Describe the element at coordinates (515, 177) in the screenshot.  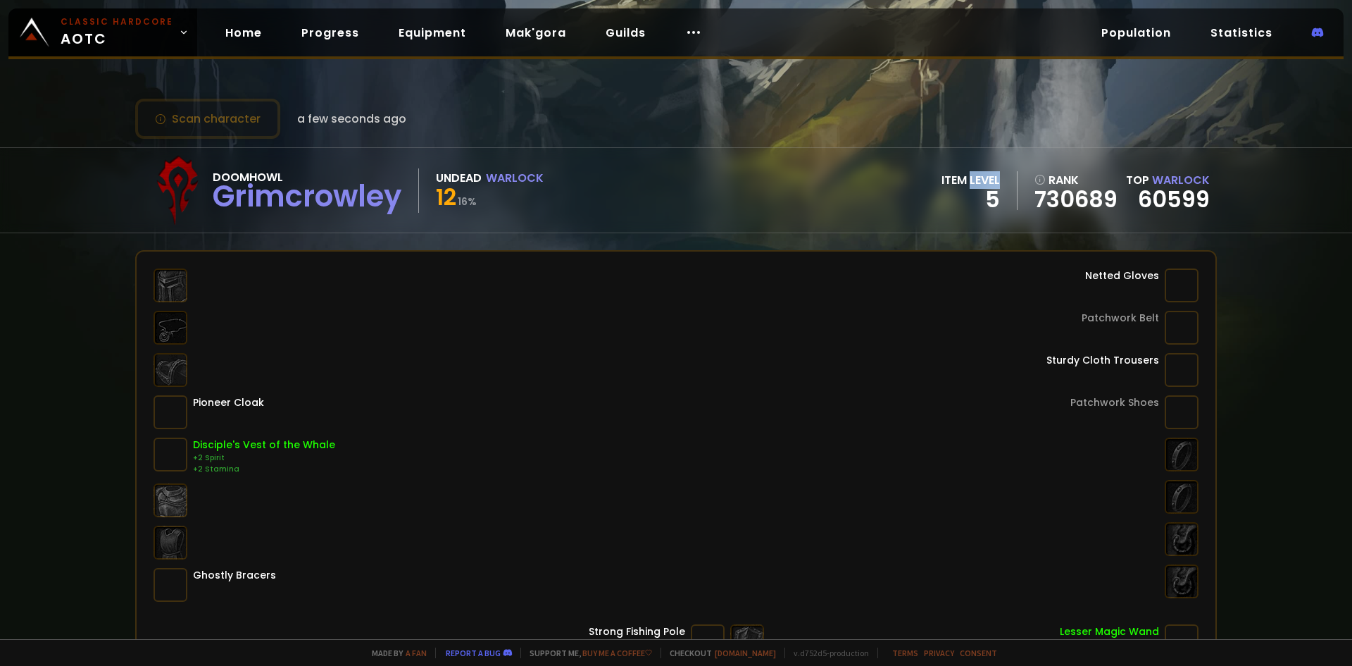
I see `div: Warlock` at that location.